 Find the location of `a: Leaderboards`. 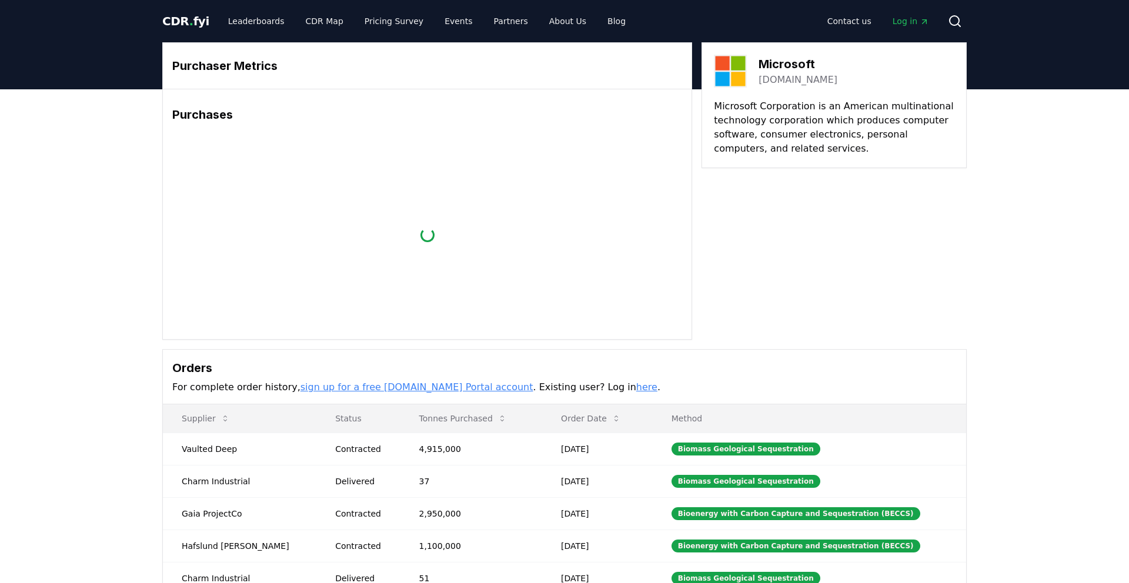

a: Leaderboards is located at coordinates (256, 21).